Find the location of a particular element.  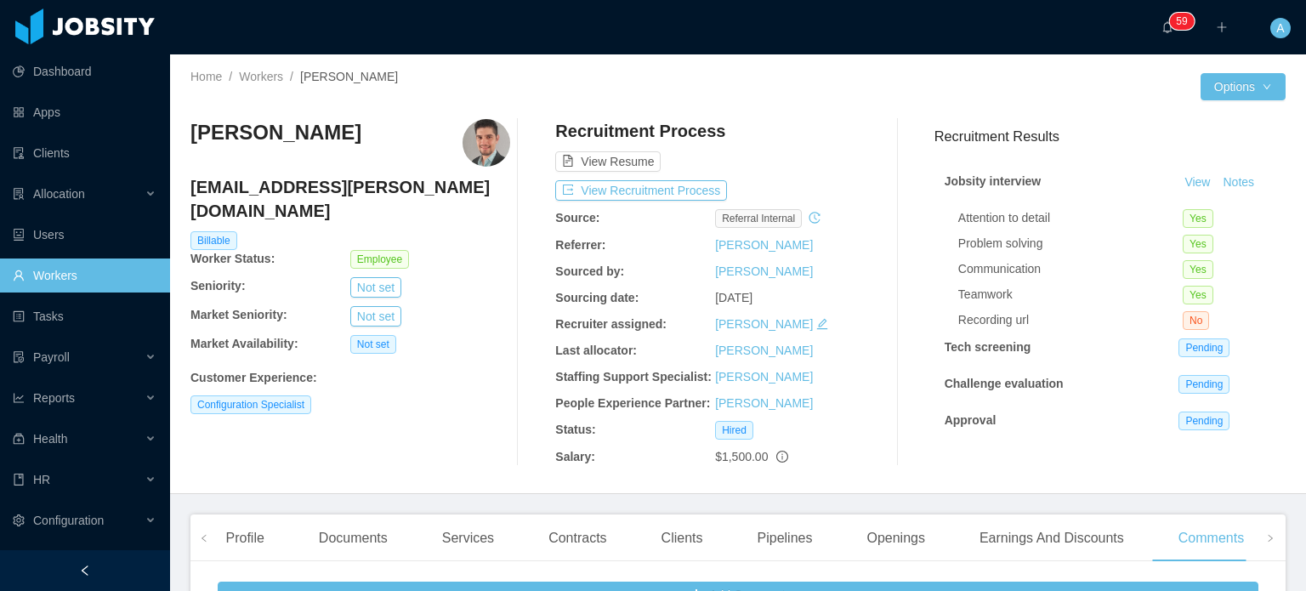

p: 9 is located at coordinates (1184, 21).